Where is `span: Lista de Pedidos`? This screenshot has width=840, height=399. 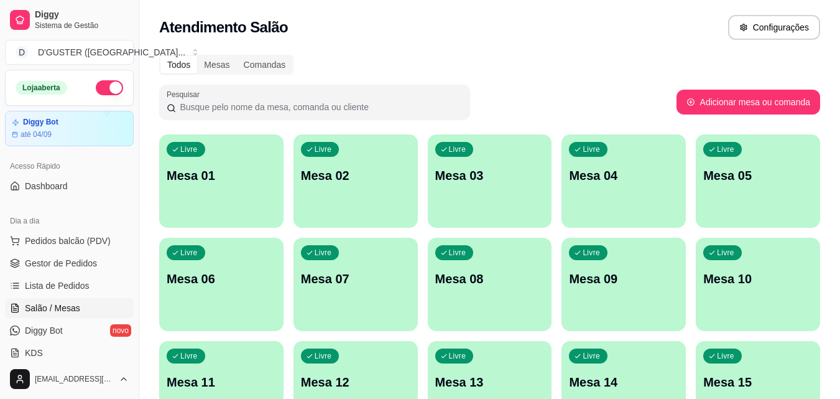
span: Lista de Pedidos is located at coordinates (57, 285).